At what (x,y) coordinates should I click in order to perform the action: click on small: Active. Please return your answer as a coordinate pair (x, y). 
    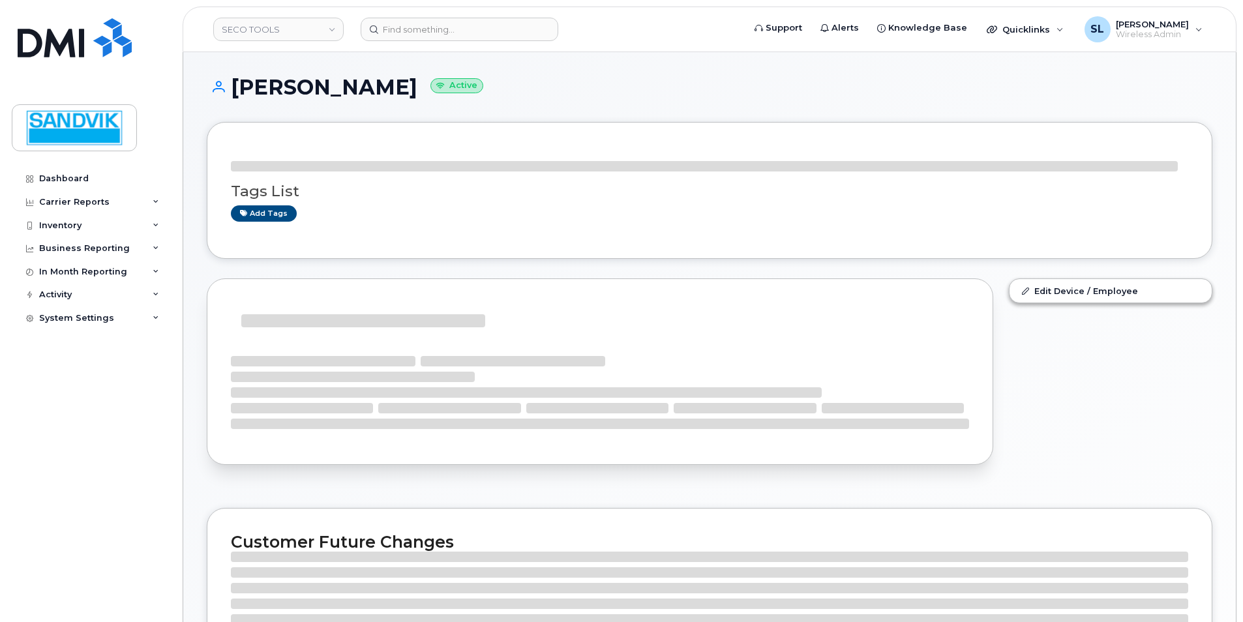
    Looking at the image, I should click on (457, 85).